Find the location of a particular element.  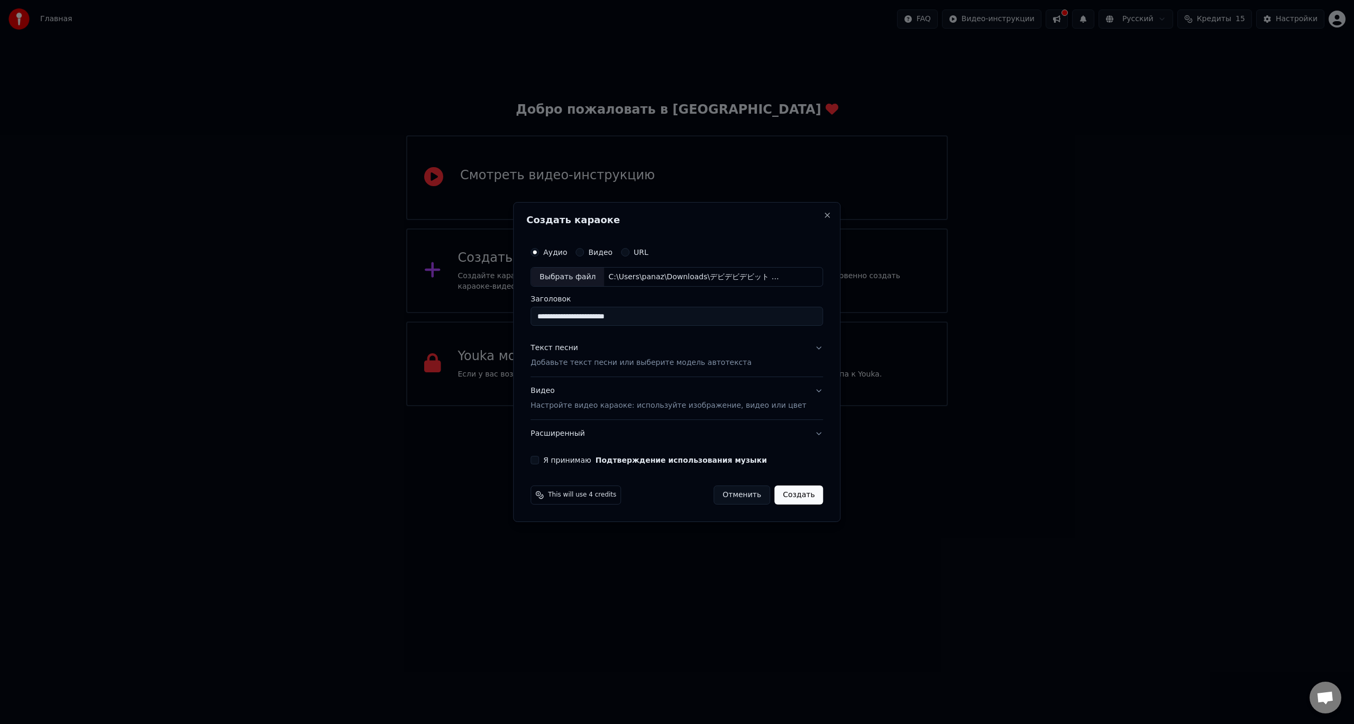

div: Видео is located at coordinates (668, 399).